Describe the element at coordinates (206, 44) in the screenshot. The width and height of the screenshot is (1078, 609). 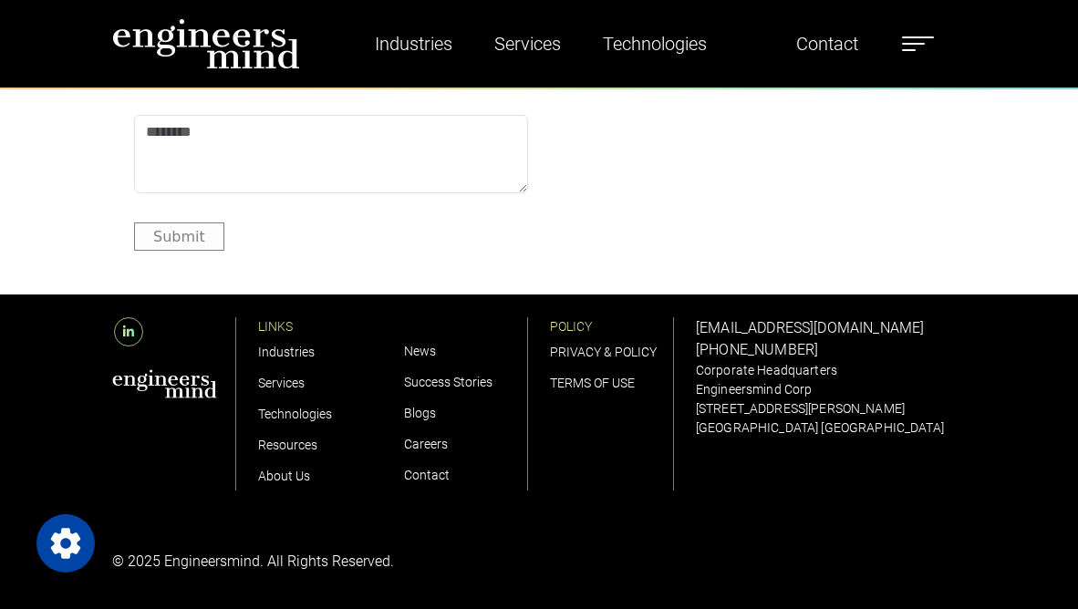
I see `img: logo` at that location.